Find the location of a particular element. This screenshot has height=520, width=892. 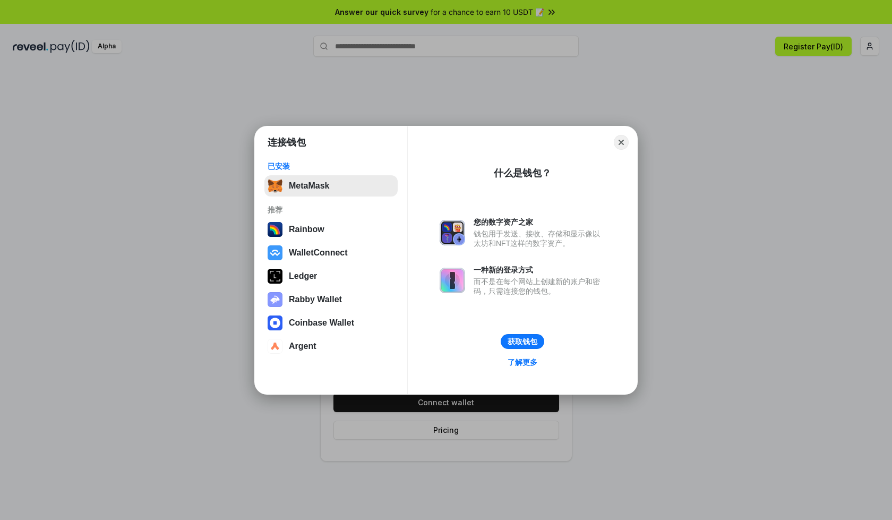

button: Coinbase Wallet is located at coordinates (331, 323).